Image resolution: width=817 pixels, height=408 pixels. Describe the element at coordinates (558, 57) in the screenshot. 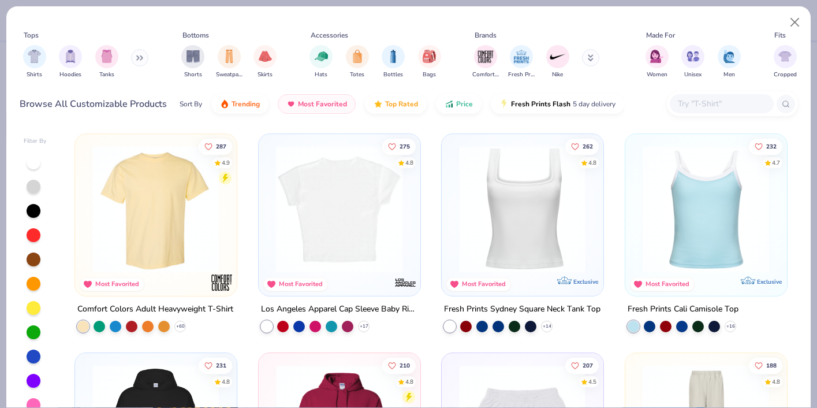

I see `img: Nike Image` at that location.